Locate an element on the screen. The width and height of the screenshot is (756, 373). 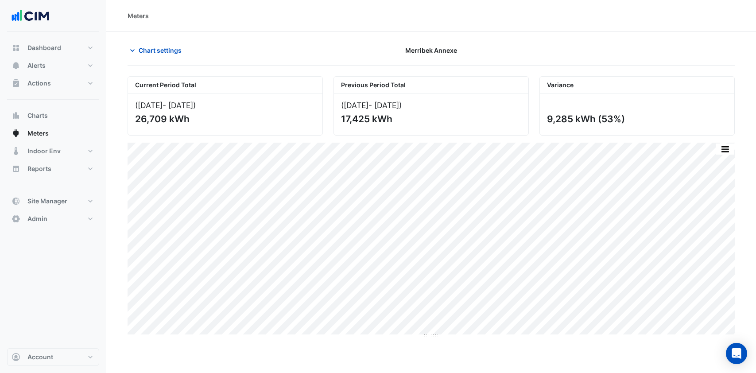
div: Previous Period Total is located at coordinates (431, 85).